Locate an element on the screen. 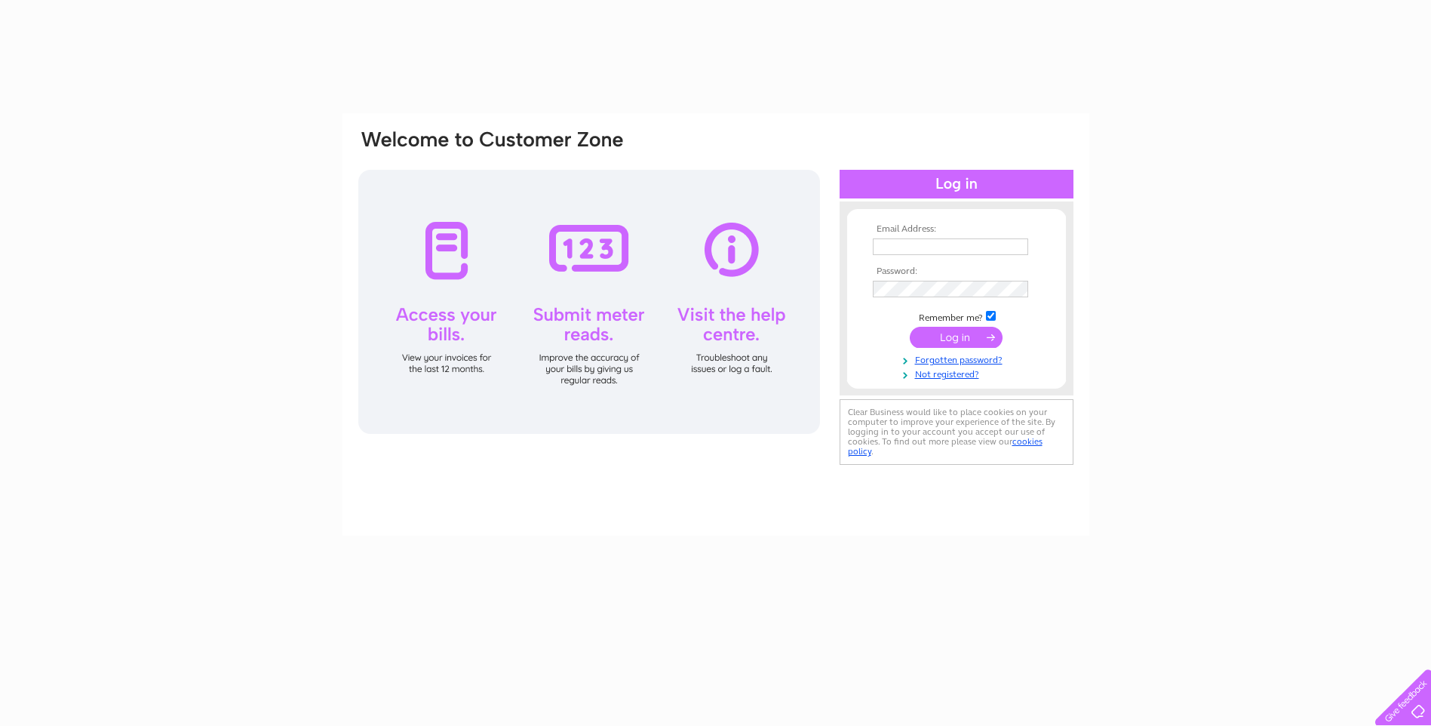 The height and width of the screenshot is (726, 1431). input: Submit is located at coordinates (956, 337).